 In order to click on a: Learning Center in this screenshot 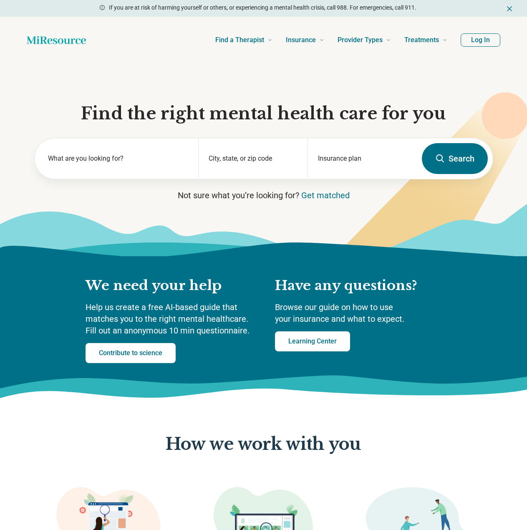, I will do `click(313, 341)`.